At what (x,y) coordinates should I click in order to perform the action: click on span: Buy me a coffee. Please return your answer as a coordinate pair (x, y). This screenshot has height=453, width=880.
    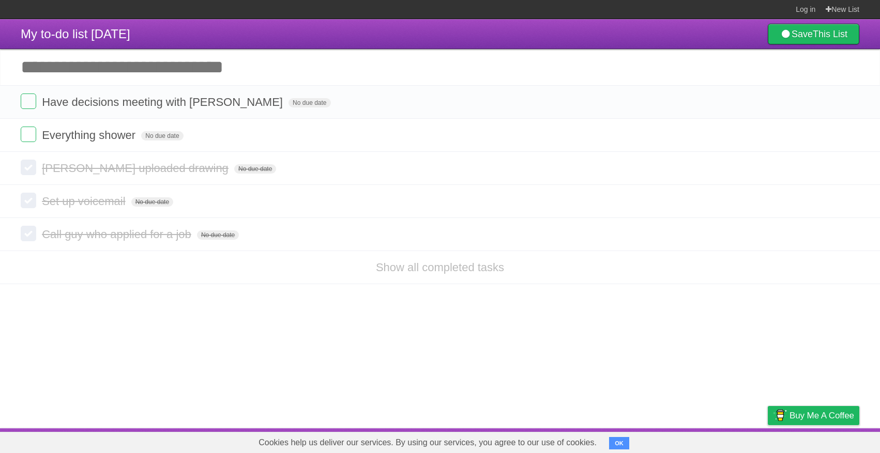
    Looking at the image, I should click on (822, 416).